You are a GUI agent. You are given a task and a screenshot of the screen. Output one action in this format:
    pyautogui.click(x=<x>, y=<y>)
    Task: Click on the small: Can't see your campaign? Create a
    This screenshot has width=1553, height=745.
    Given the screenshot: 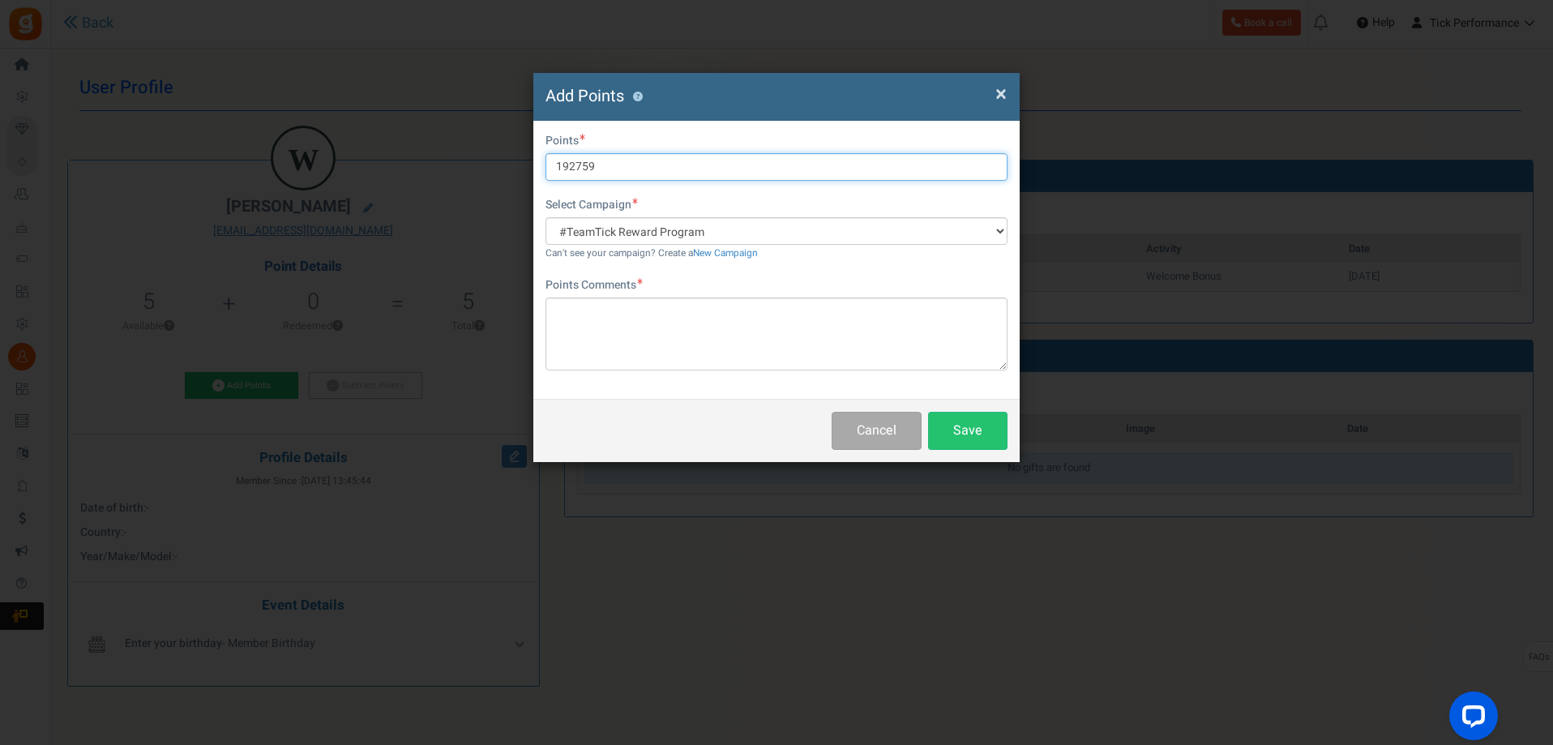 What is the action you would take?
    pyautogui.click(x=652, y=253)
    